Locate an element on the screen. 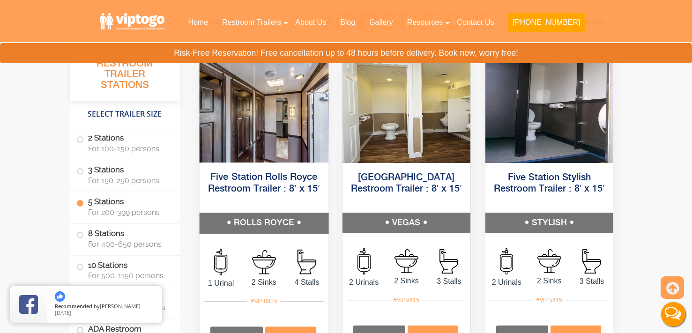 This screenshot has width=692, height=333. span: Recommended is located at coordinates (74, 306).